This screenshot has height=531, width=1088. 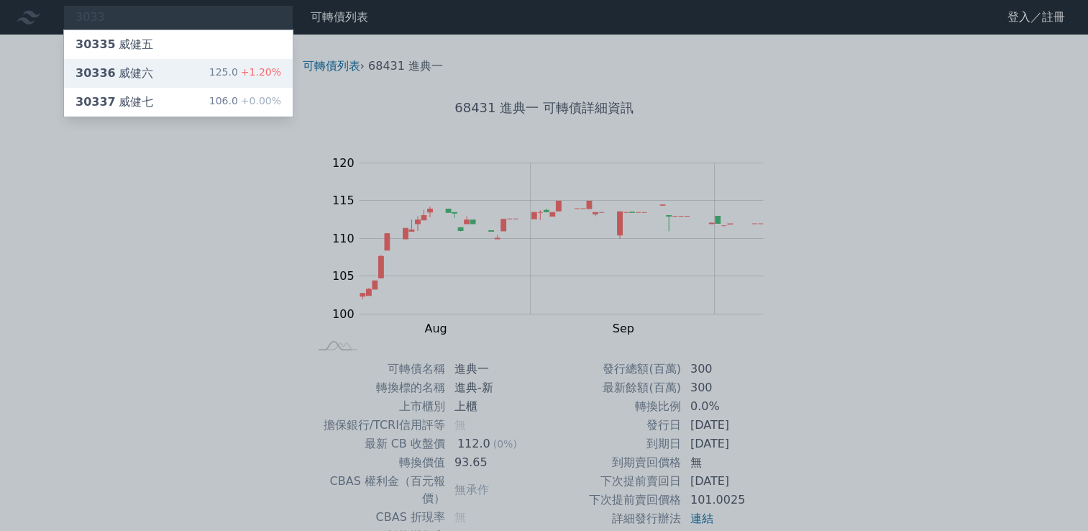 I want to click on a: 30335威健五, so click(x=178, y=45).